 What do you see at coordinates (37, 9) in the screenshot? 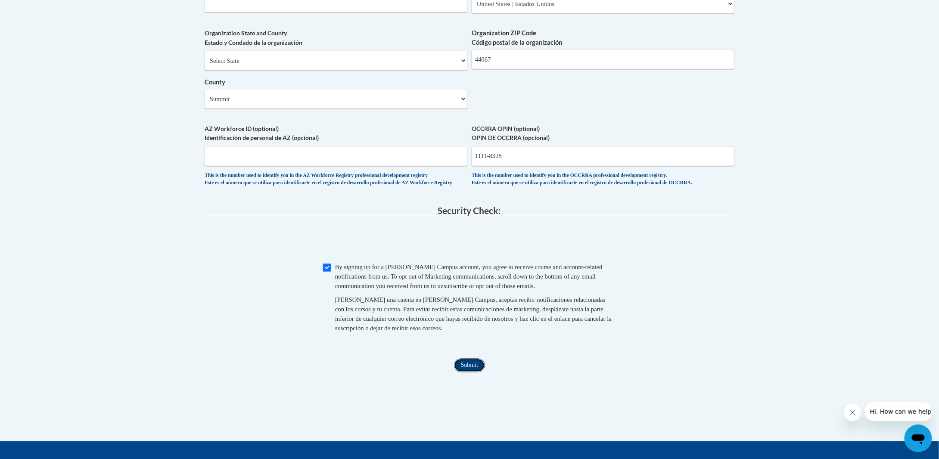
I see `span: Hi. How can we help?` at bounding box center [37, 9].